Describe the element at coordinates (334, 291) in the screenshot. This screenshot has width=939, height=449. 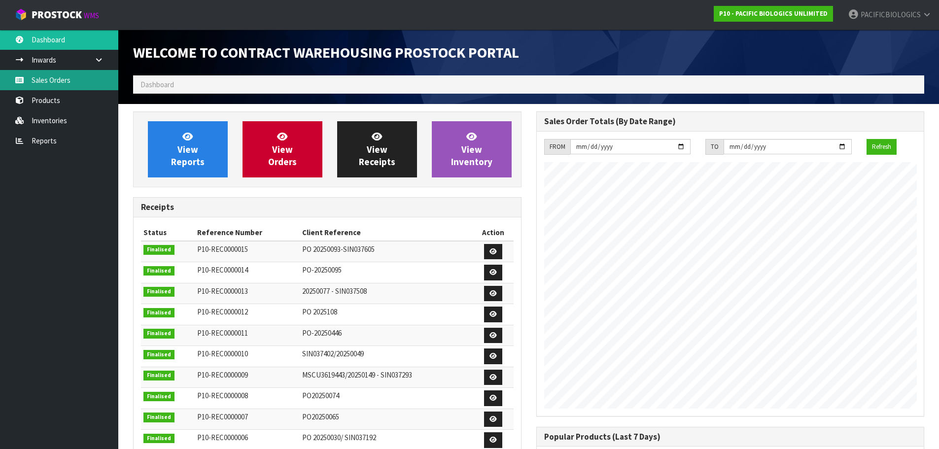
I see `span: 20250077 - SIN037508` at that location.